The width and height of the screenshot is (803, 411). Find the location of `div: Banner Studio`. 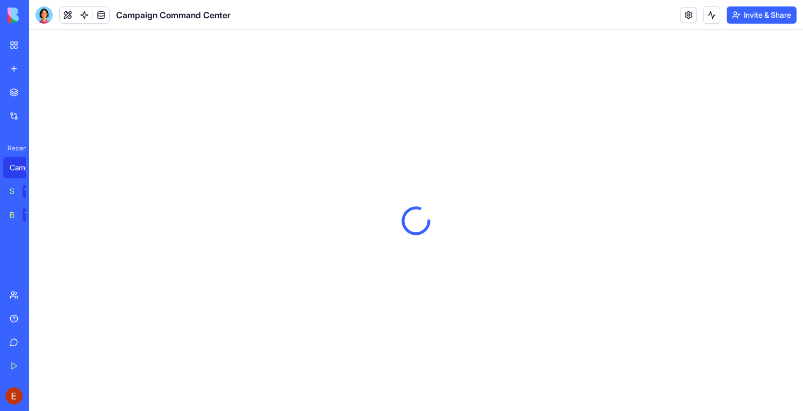

div: Banner Studio is located at coordinates (12, 215).